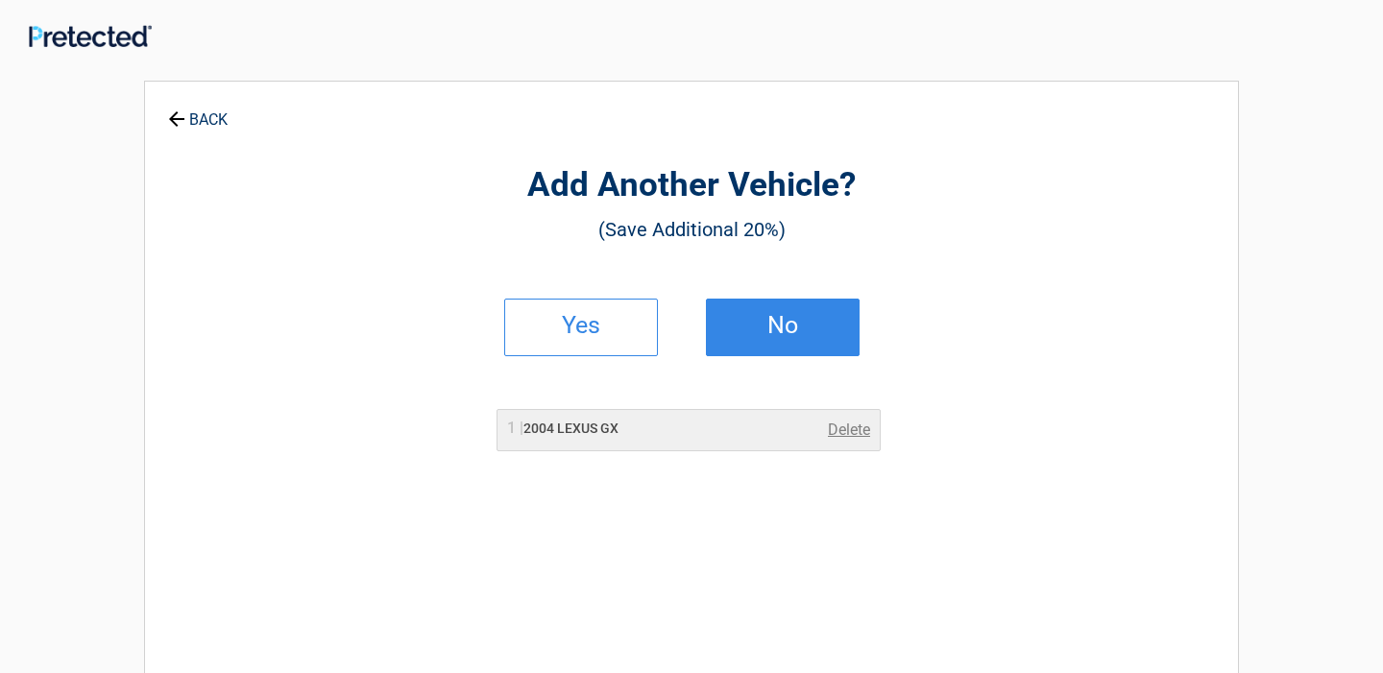 The height and width of the screenshot is (673, 1383). Describe the element at coordinates (691, 230) in the screenshot. I see `h3: (Save Additional 20%)` at that location.